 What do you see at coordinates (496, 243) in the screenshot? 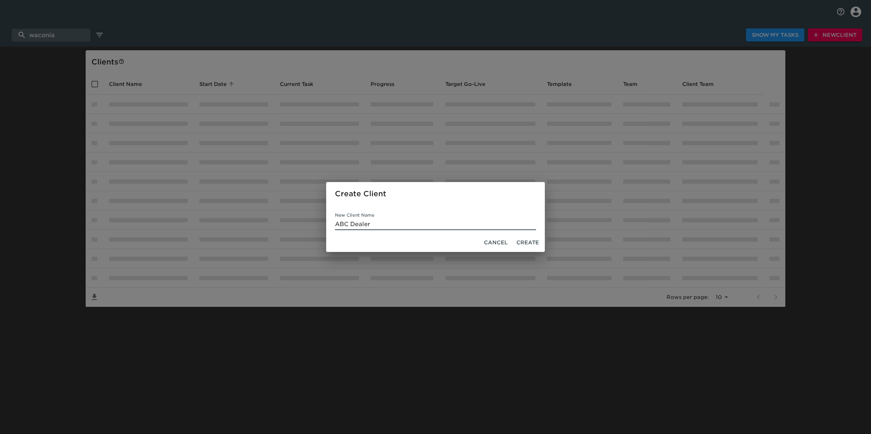
I see `span: Cancel` at bounding box center [496, 243].